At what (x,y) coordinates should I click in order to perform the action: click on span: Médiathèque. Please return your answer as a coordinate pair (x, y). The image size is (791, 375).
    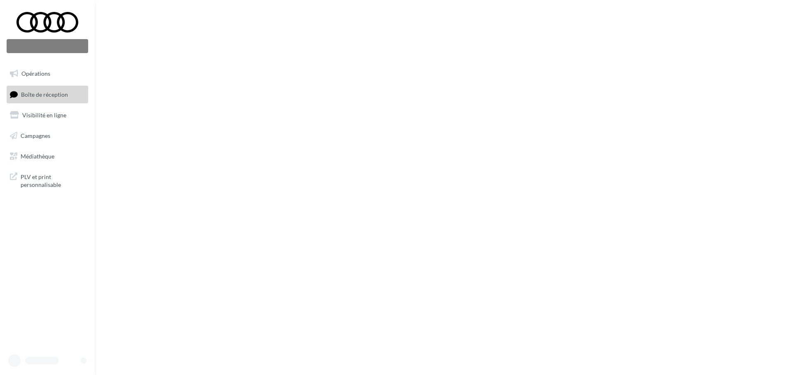
    Looking at the image, I should click on (37, 156).